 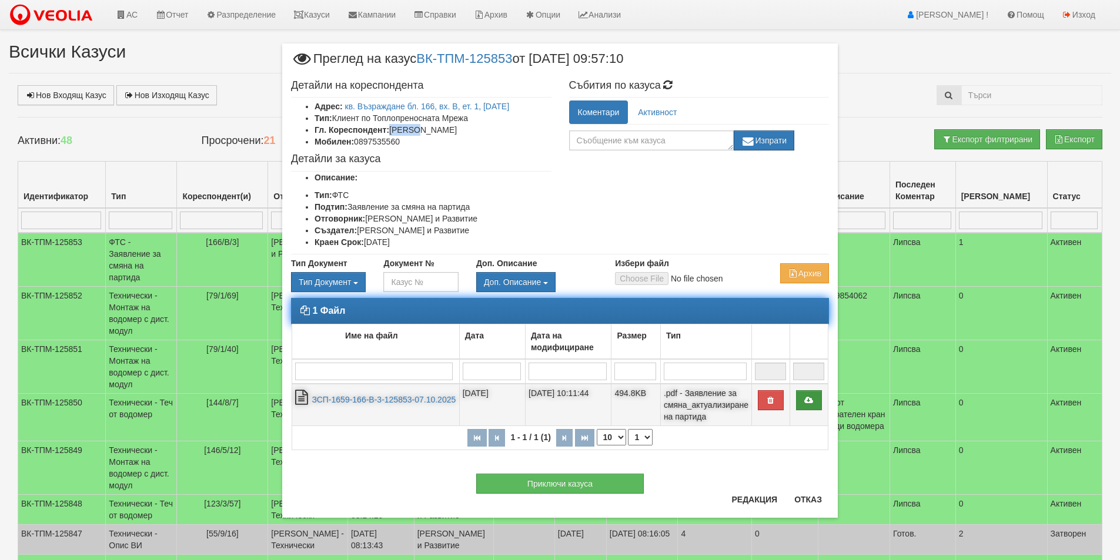 What do you see at coordinates (565, 438) in the screenshot?
I see `button: Следваща страница` at bounding box center [565, 438].